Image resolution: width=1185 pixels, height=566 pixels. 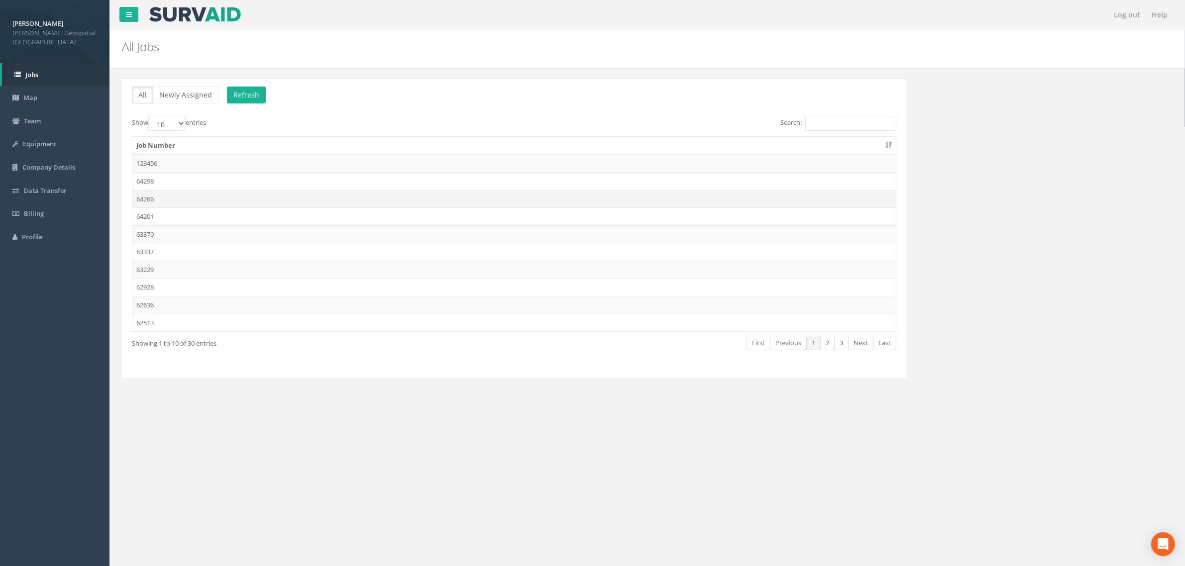 What do you see at coordinates (514, 305) in the screenshot?
I see `td: 62636` at bounding box center [514, 305].